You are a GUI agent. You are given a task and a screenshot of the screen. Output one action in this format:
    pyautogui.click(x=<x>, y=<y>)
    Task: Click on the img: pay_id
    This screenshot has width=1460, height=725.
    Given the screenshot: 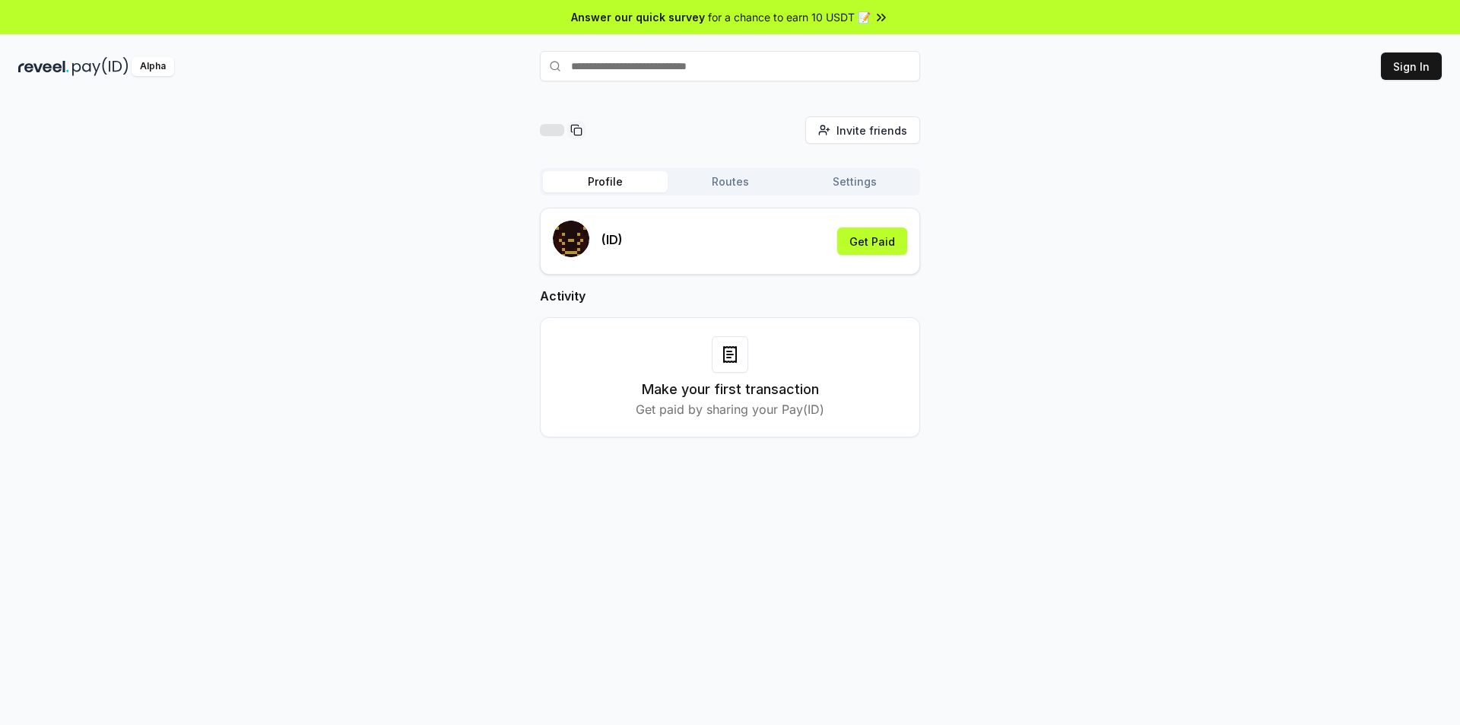 What is the action you would take?
    pyautogui.click(x=100, y=66)
    